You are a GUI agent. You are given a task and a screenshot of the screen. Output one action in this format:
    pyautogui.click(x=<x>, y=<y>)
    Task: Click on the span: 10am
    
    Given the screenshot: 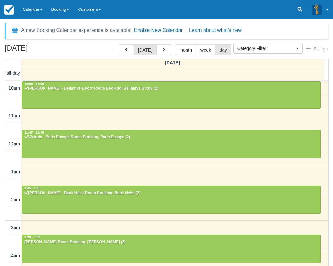 What is the action you would take?
    pyautogui.click(x=14, y=88)
    